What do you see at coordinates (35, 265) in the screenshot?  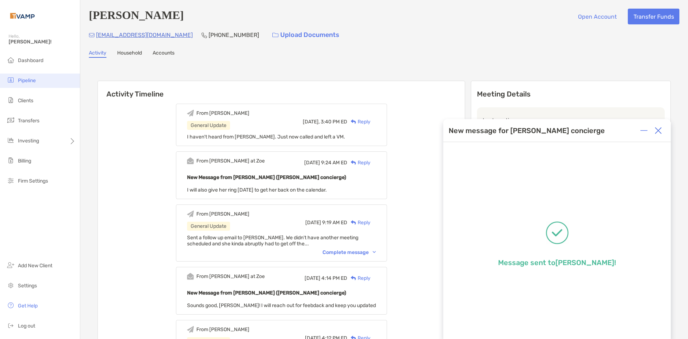 I see `span: Add New Client` at bounding box center [35, 265].